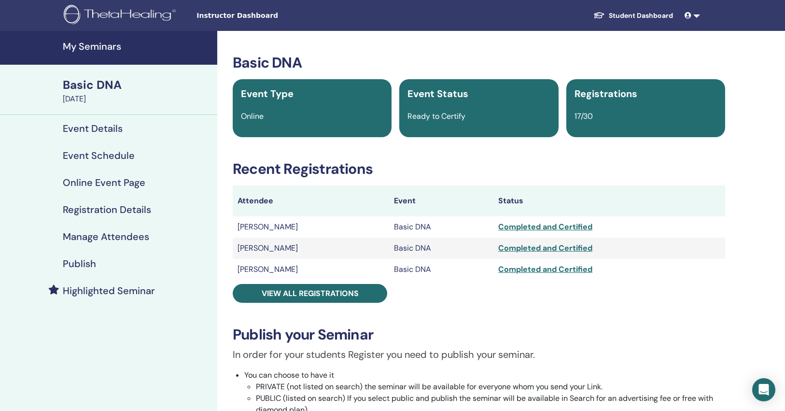  I want to click on span: 17/30, so click(584, 116).